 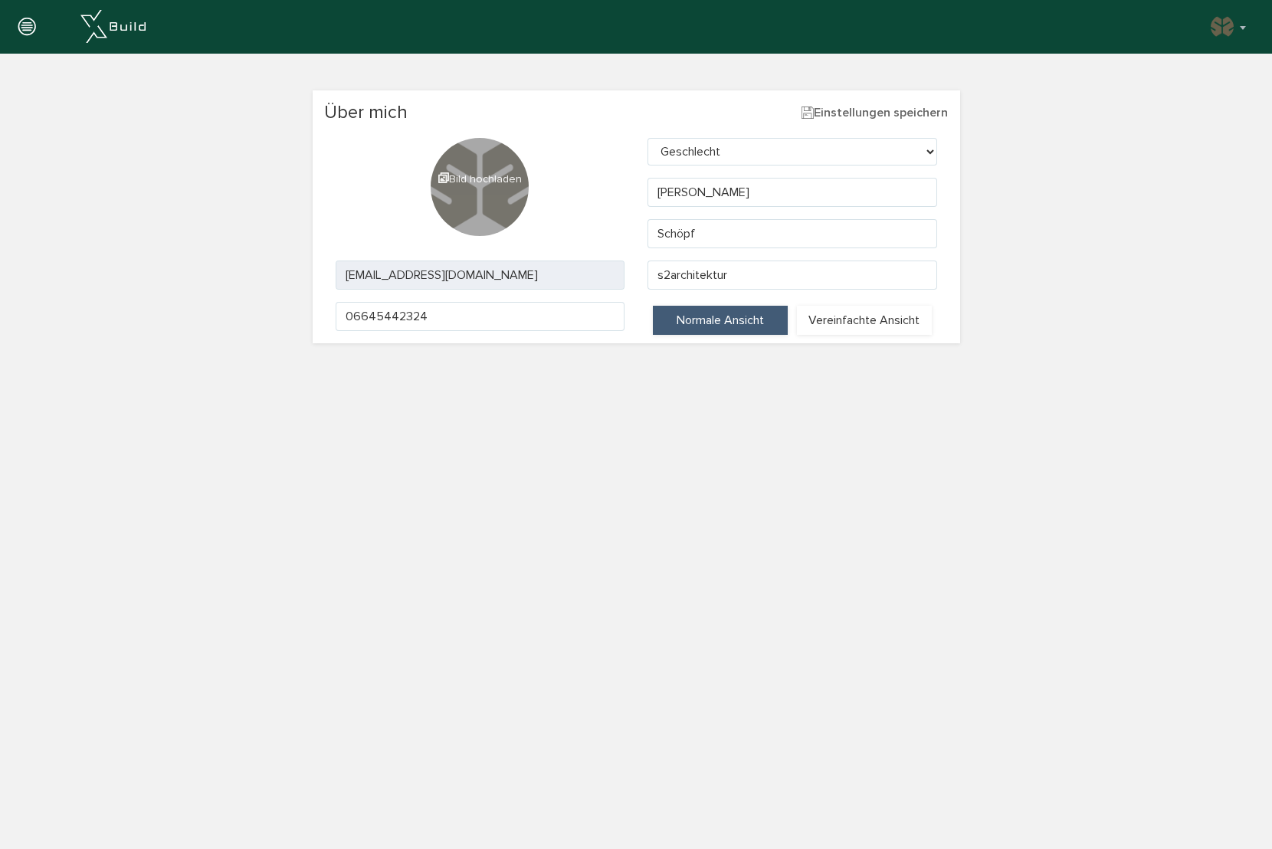 What do you see at coordinates (874, 113) in the screenshot?
I see `button: Einstellungen speichern` at bounding box center [874, 113].